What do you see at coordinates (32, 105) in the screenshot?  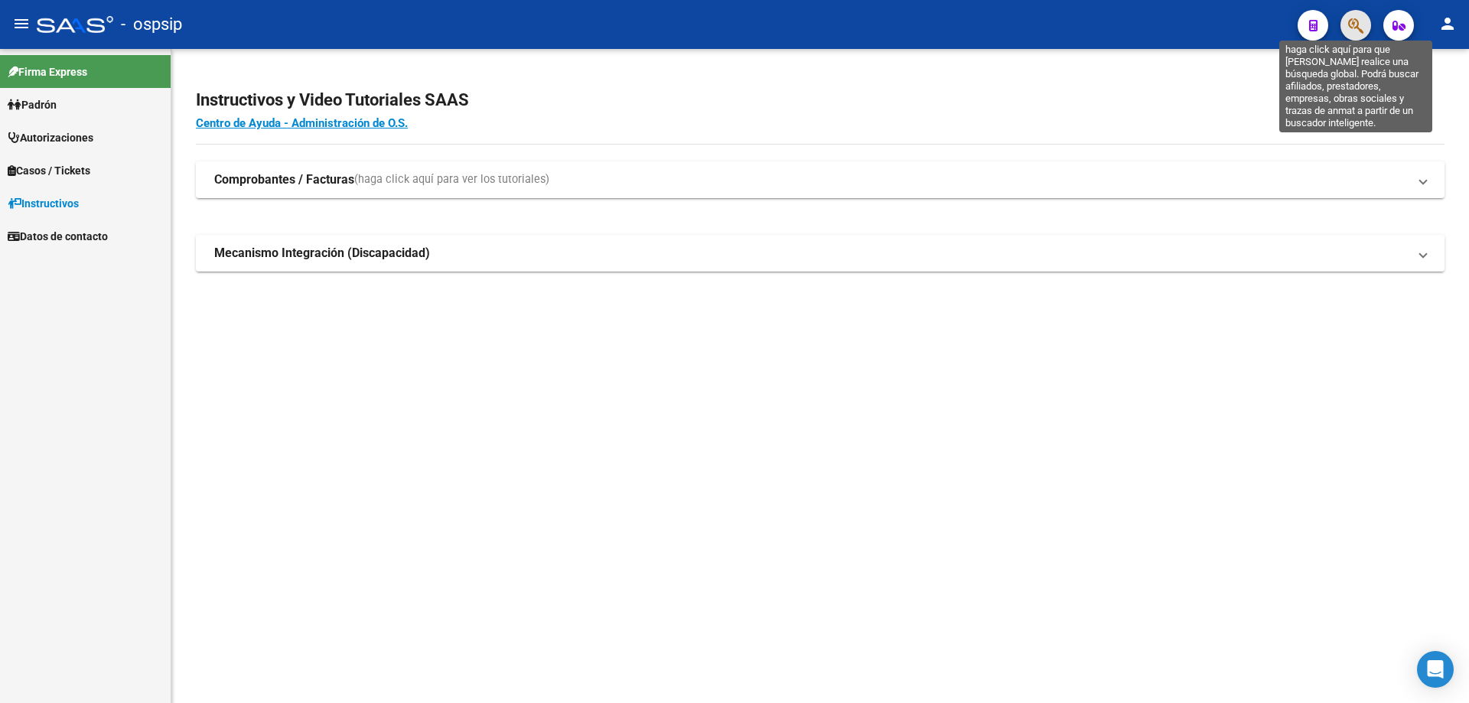 I see `span: Padrón` at bounding box center [32, 105].